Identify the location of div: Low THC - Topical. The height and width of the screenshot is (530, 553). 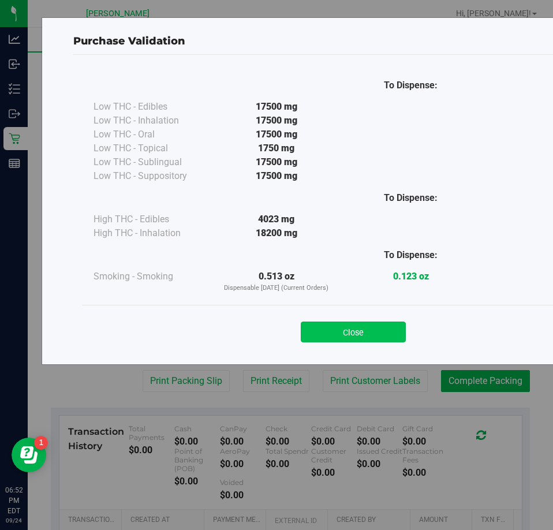
(151, 148).